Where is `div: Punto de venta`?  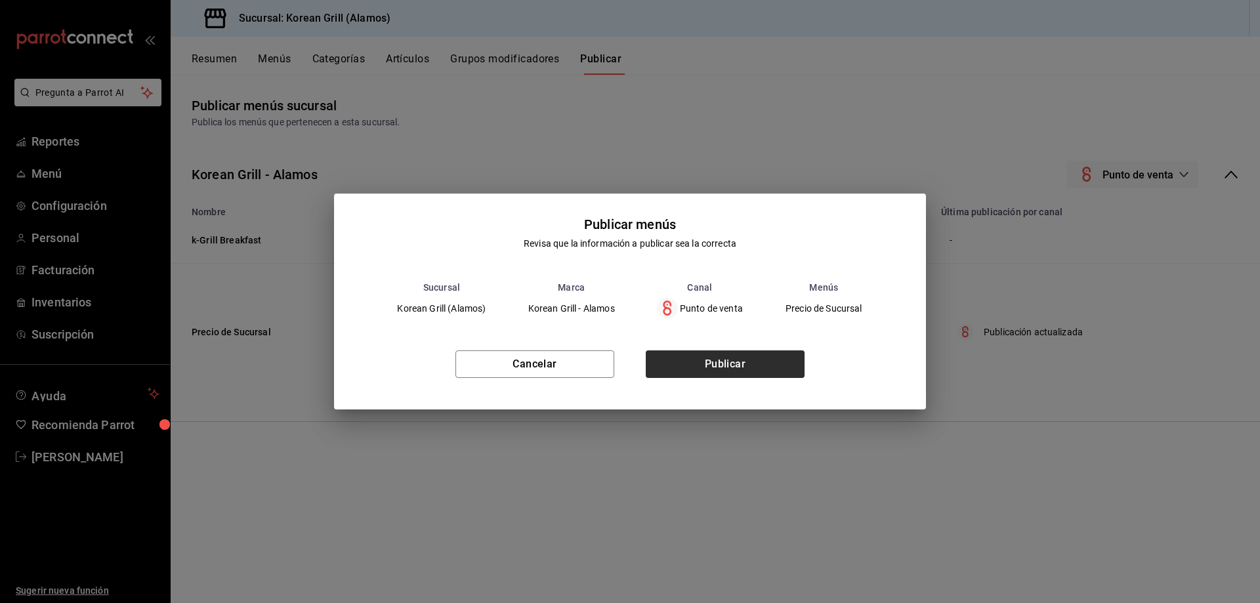
div: Punto de venta is located at coordinates (700, 308).